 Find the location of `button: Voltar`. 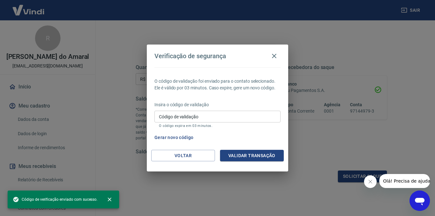

button: Voltar is located at coordinates (183, 156).